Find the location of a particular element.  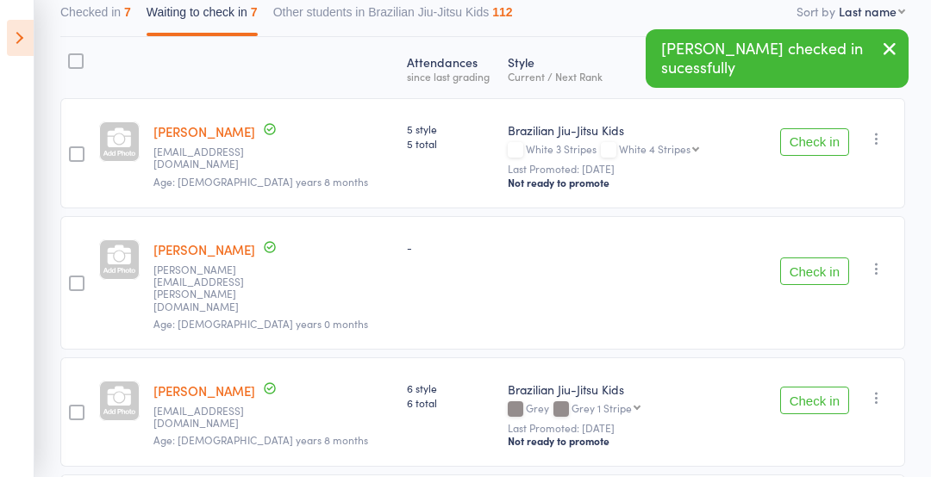

div: Style is located at coordinates (633, 67).